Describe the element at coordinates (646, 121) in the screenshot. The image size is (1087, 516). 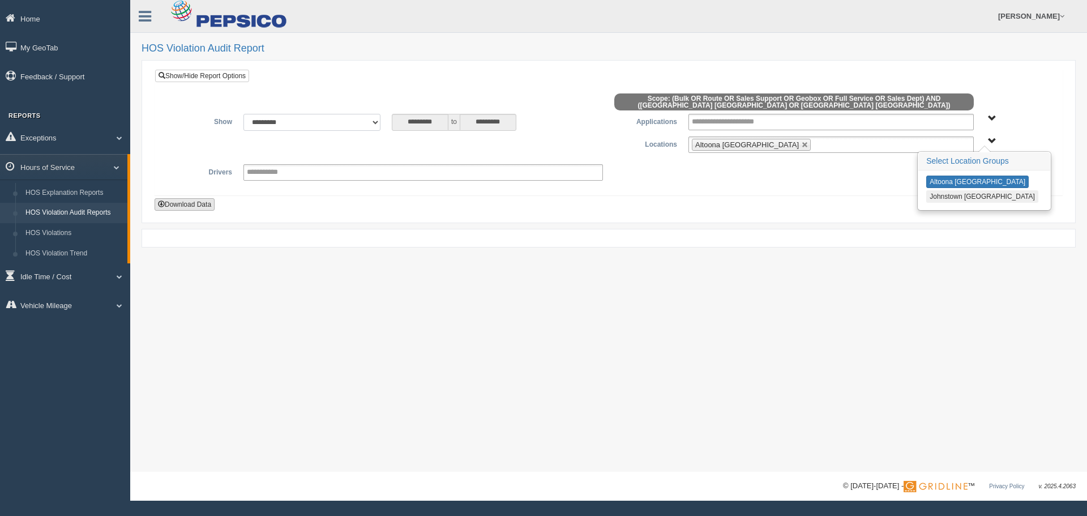
I see `label: Applications` at that location.